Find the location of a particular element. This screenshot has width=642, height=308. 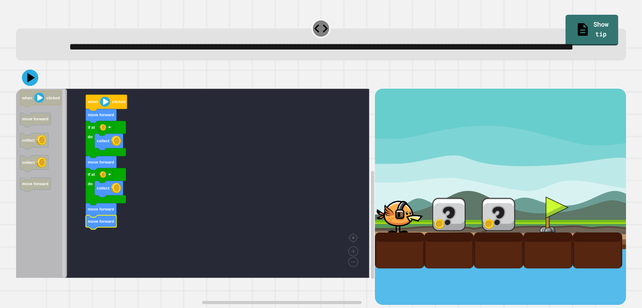

div: Blockly Workspace is located at coordinates (195, 197).